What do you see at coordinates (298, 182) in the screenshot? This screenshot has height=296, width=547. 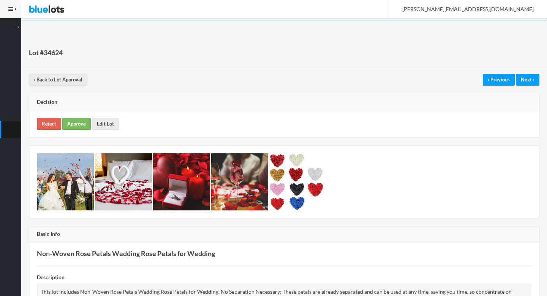 I see `img: 6710412d-54e1-448c-9a48-858d3f9475ef-1696814578.jpg` at bounding box center [298, 182].